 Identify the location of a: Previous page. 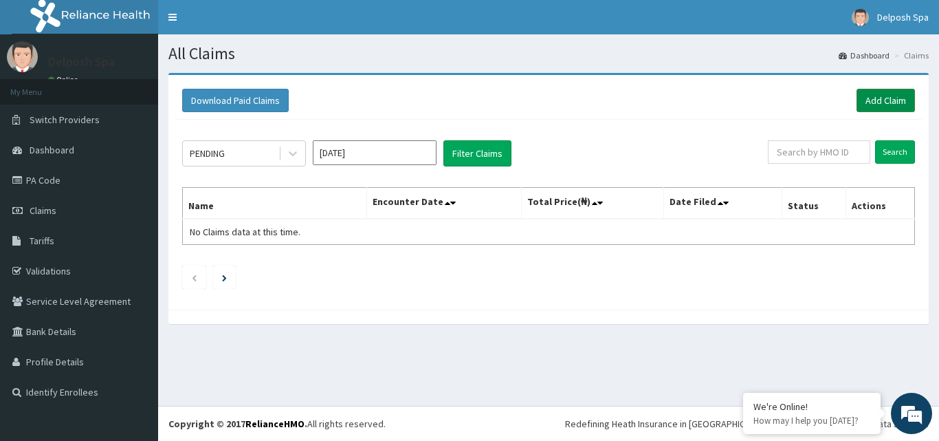
(194, 277).